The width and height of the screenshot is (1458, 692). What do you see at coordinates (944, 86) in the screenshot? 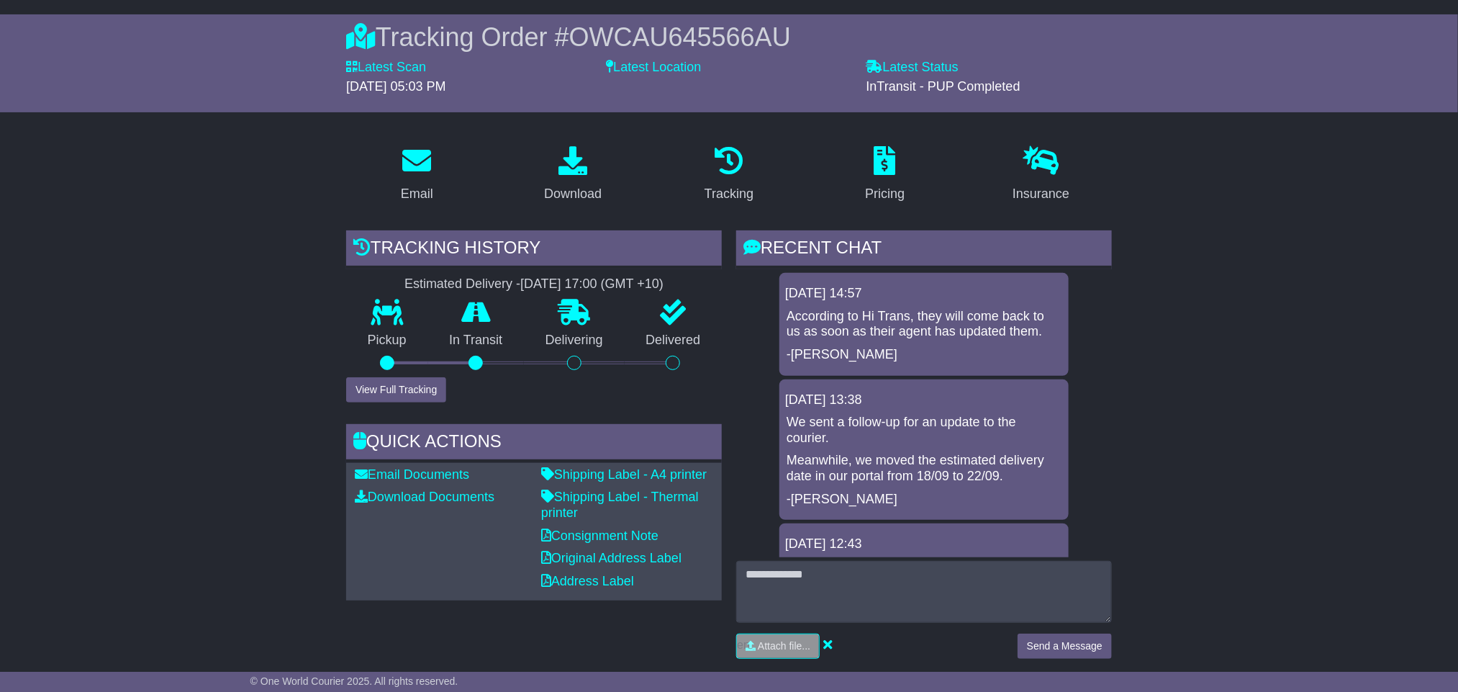
I see `span: InTransit - PUP Completed` at bounding box center [944, 86].